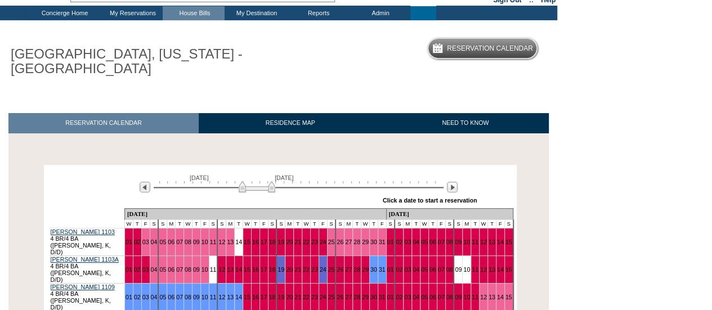 Image resolution: width=712 pixels, height=310 pixels. Describe the element at coordinates (289, 297) in the screenshot. I see `a: 20` at that location.